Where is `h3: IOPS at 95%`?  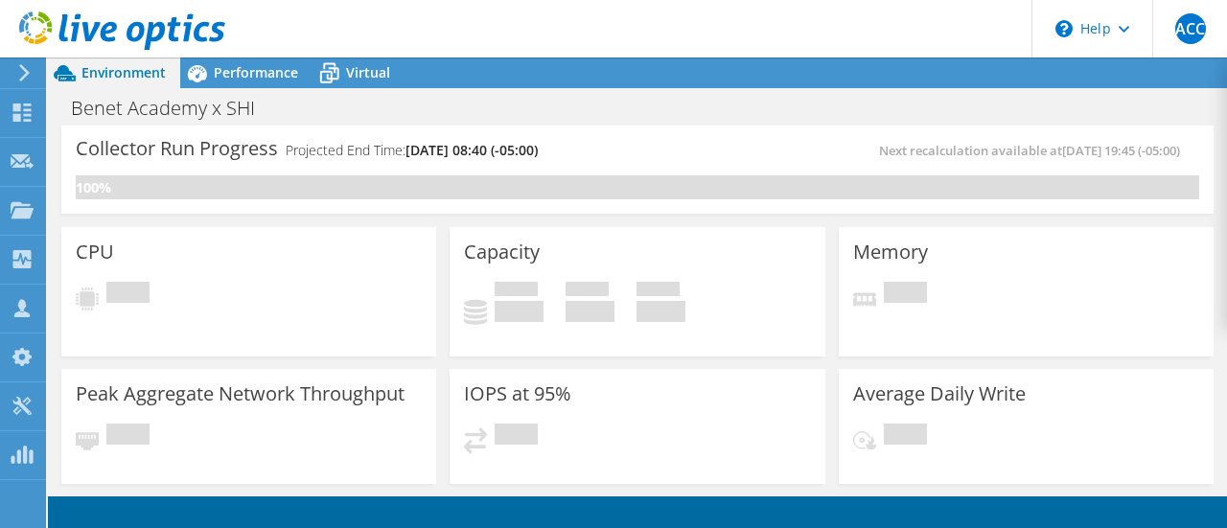
h3: IOPS at 95% is located at coordinates (517, 394).